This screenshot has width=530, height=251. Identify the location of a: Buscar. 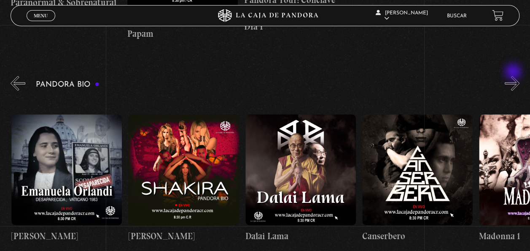
(457, 16).